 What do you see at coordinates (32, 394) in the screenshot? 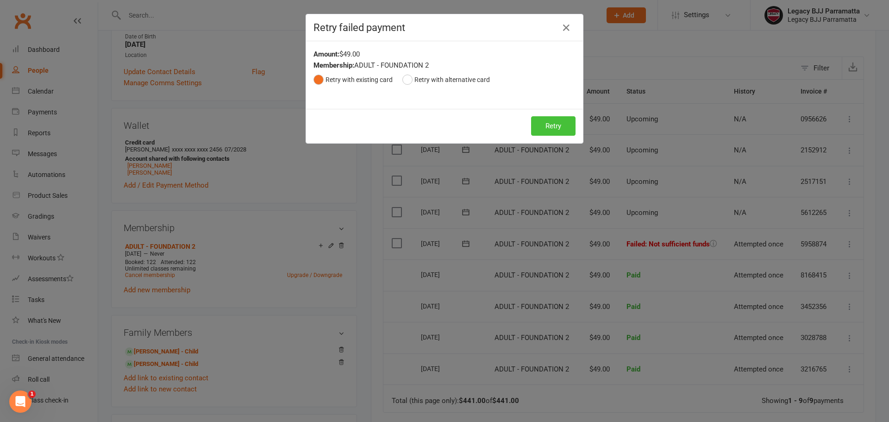
I see `span: 1` at bounding box center [32, 394].